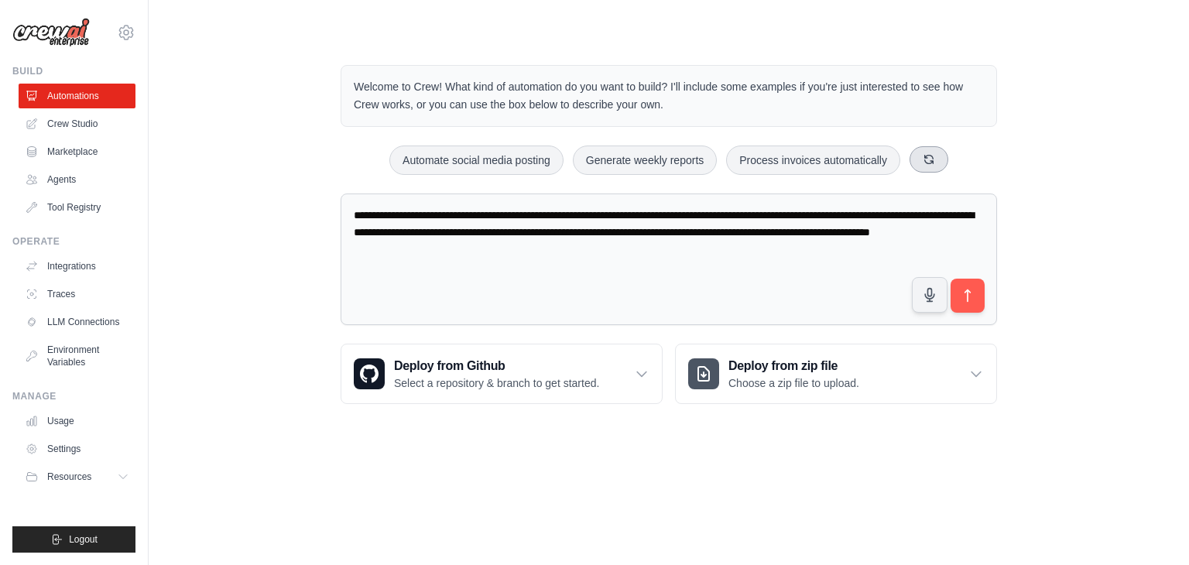 This screenshot has height=565, width=1189. What do you see at coordinates (669, 96) in the screenshot?
I see `p: Welcome to Crew! What kind of automation do you want to build? I'll include some examples if you'...` at bounding box center [669, 96].